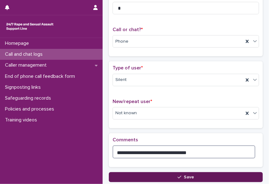 The image size is (269, 184). I want to click on span: Save, so click(189, 177).